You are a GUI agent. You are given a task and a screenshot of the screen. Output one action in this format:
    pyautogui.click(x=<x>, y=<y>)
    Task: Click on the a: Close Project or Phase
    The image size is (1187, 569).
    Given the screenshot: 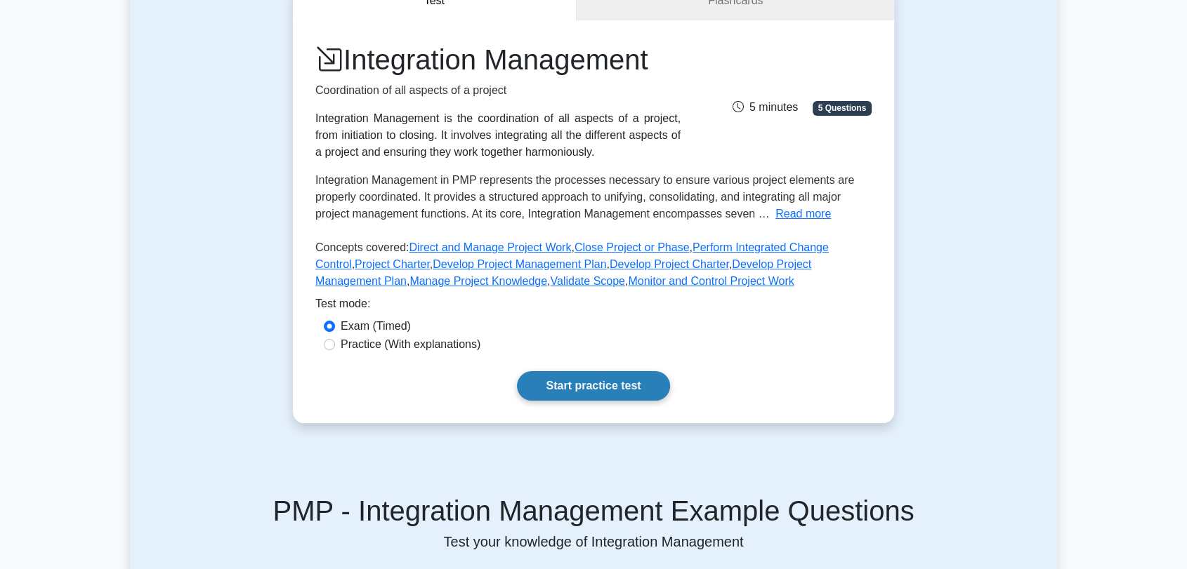 What is the action you would take?
    pyautogui.click(x=632, y=247)
    